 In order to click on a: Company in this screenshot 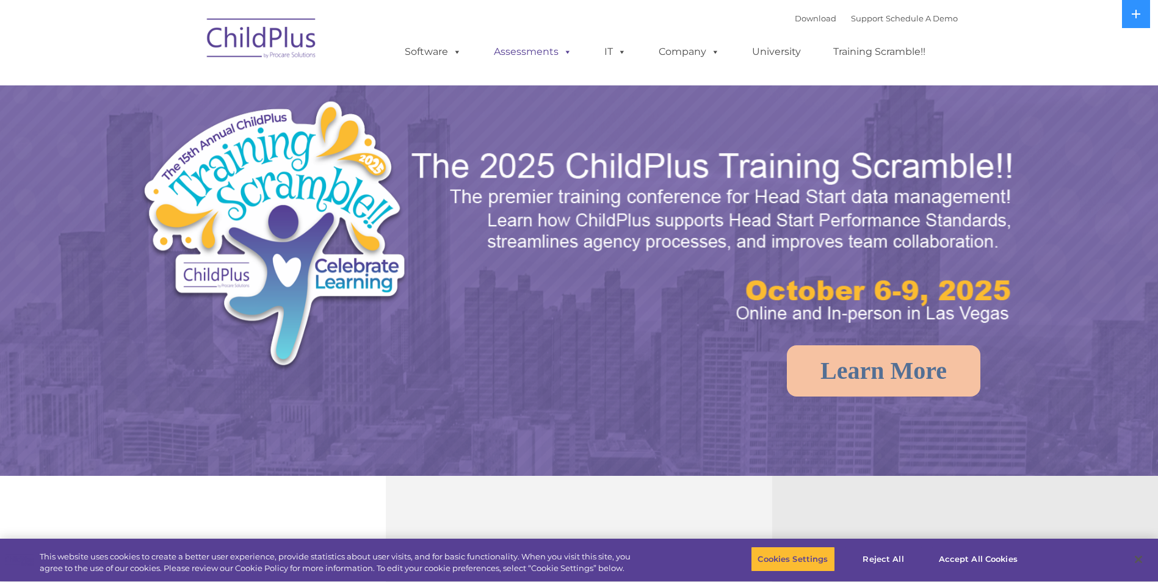, I will do `click(689, 52)`.